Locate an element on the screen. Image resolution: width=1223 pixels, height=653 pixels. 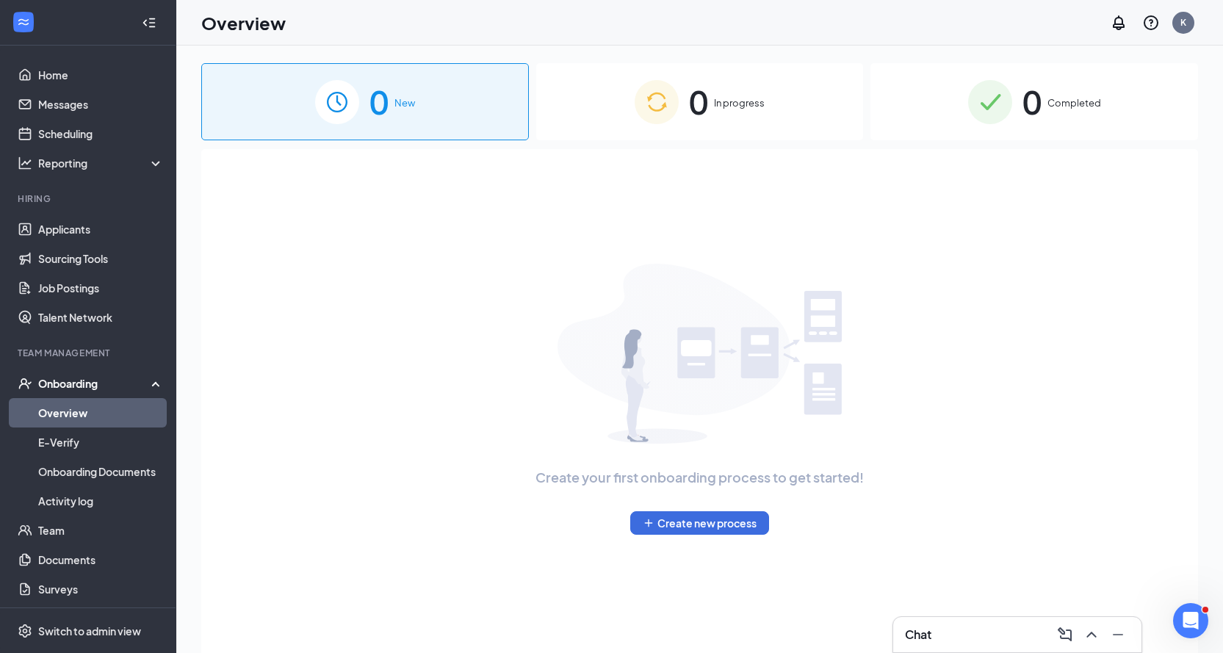
a: Talent Network is located at coordinates (101, 317).